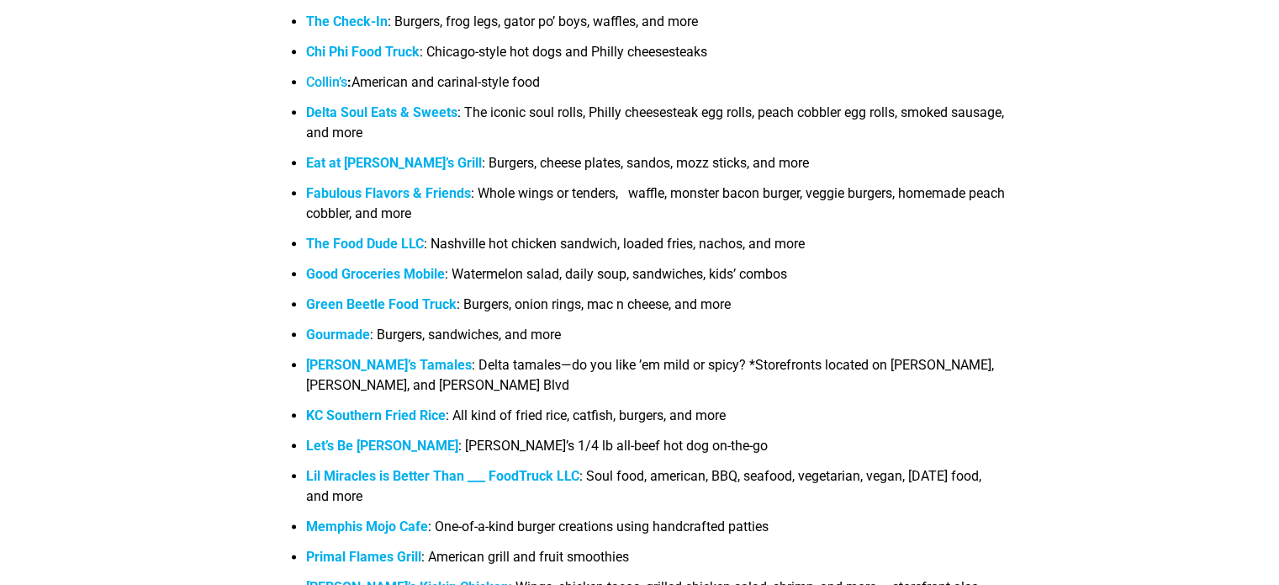 The height and width of the screenshot is (585, 1279). What do you see at coordinates (656, 128) in the screenshot?
I see `li: : The iconic soul rolls, Philly cheesesteak egg rolls, peach cobbler egg rolls, smoked sausage, a...` at bounding box center [656, 128].